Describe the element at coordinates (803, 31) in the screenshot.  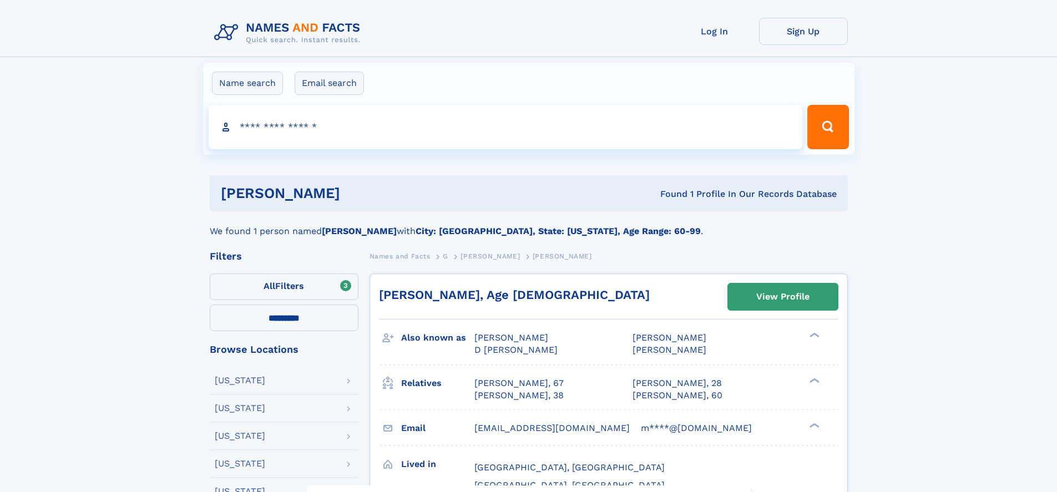
I see `a: Sign Up` at that location.